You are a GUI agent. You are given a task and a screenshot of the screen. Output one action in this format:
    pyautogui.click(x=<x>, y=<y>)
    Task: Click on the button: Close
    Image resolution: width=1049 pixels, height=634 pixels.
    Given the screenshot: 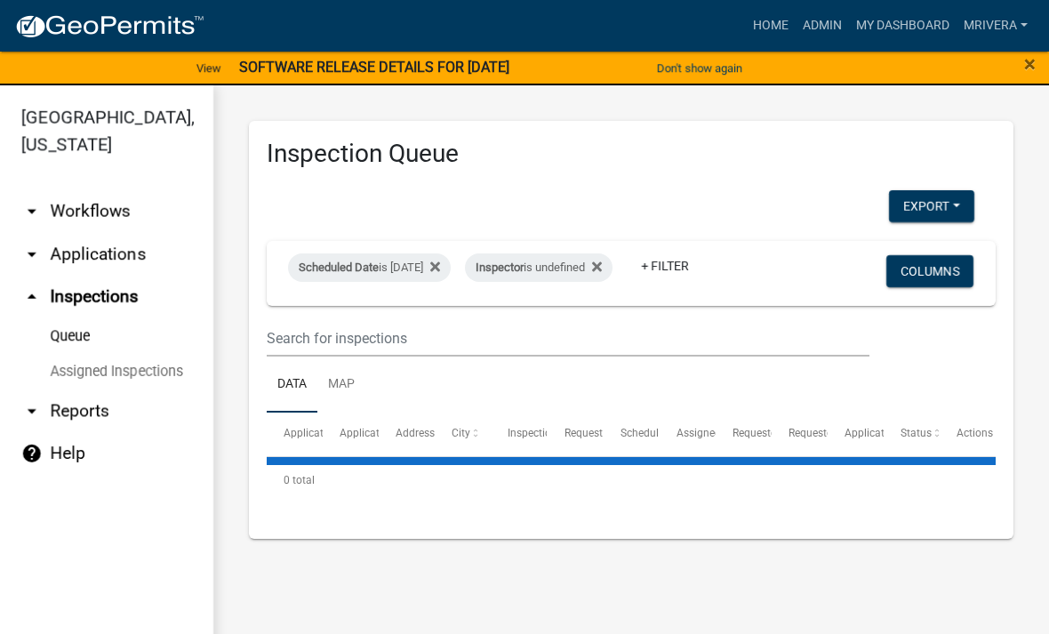 What is the action you would take?
    pyautogui.click(x=1030, y=64)
    